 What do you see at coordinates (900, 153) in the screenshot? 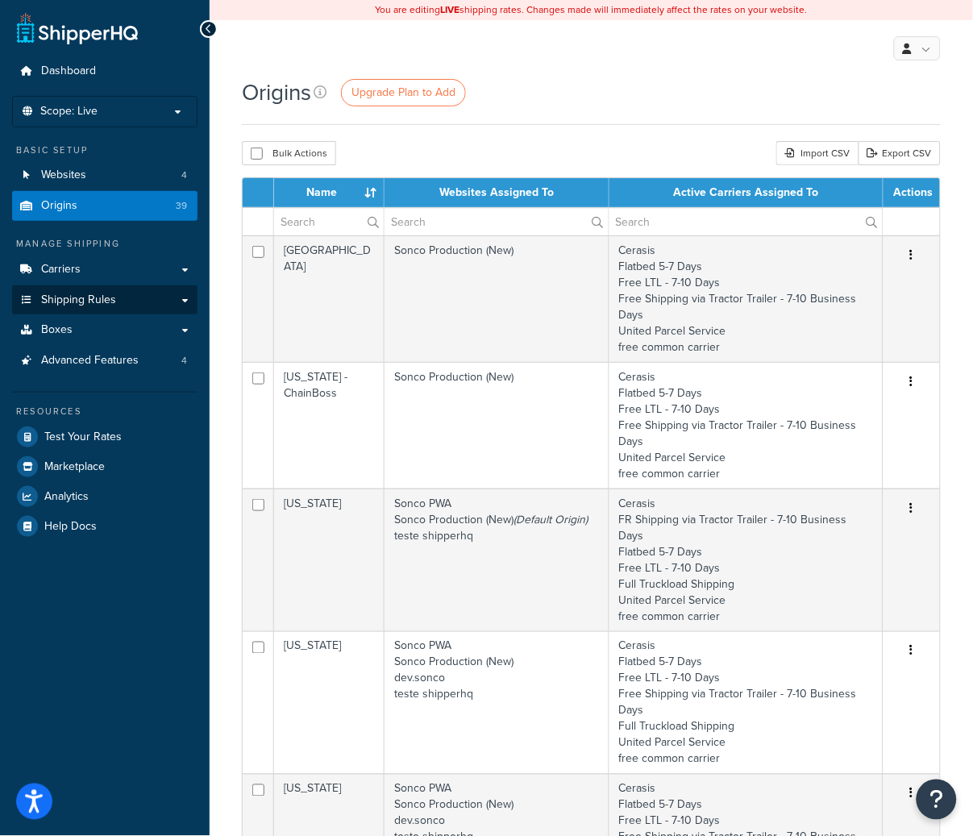
I see `a: Export CSV` at bounding box center [900, 153].